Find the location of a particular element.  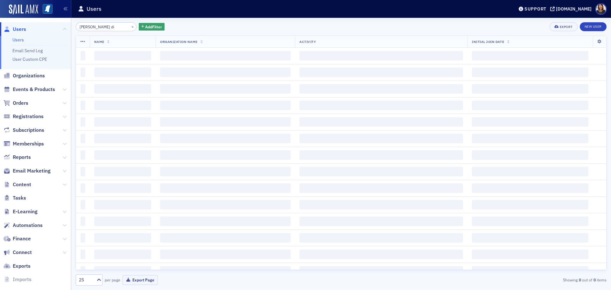

a: User Custom CPE is located at coordinates (30, 59).